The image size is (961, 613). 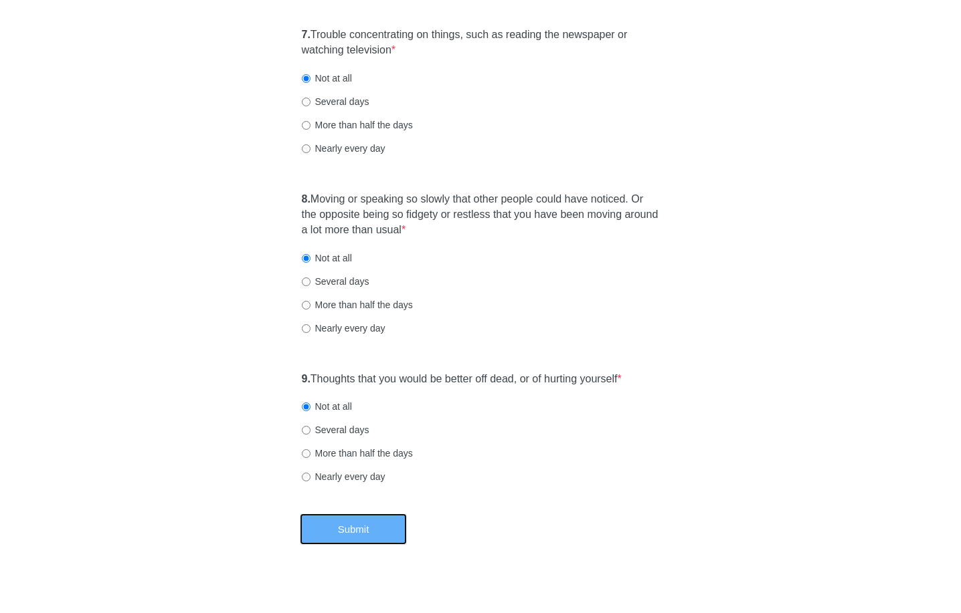 I want to click on strong: 7., so click(x=306, y=34).